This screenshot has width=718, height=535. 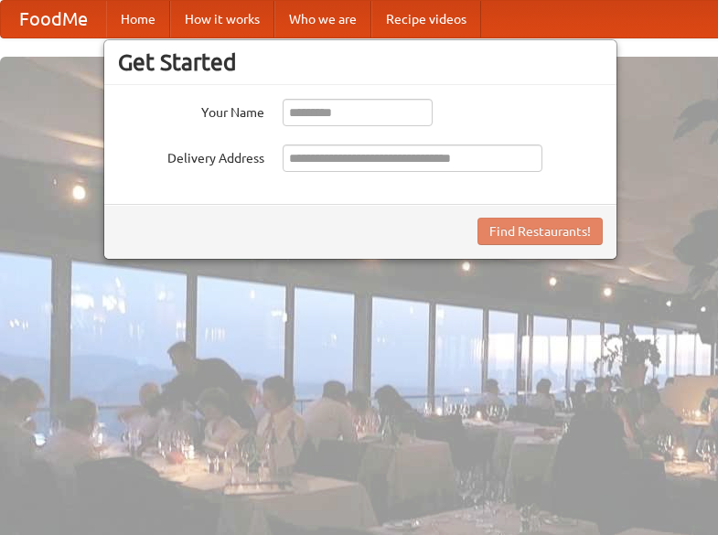 I want to click on a: Home, so click(x=138, y=19).